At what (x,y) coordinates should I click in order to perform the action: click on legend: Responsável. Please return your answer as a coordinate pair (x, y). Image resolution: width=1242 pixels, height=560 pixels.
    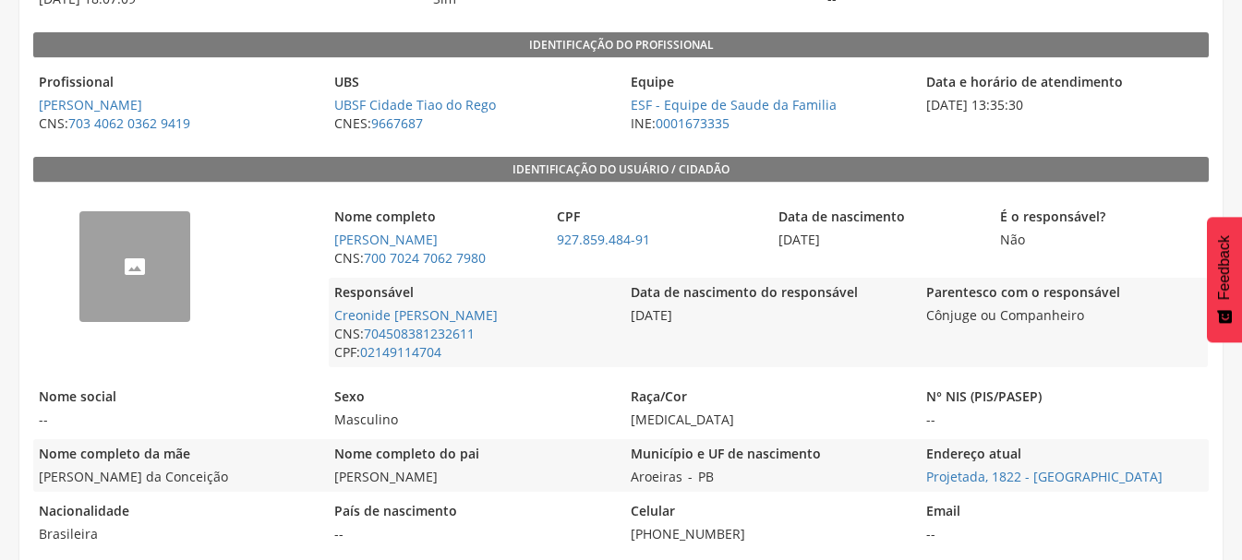
    Looking at the image, I should click on (472, 294).